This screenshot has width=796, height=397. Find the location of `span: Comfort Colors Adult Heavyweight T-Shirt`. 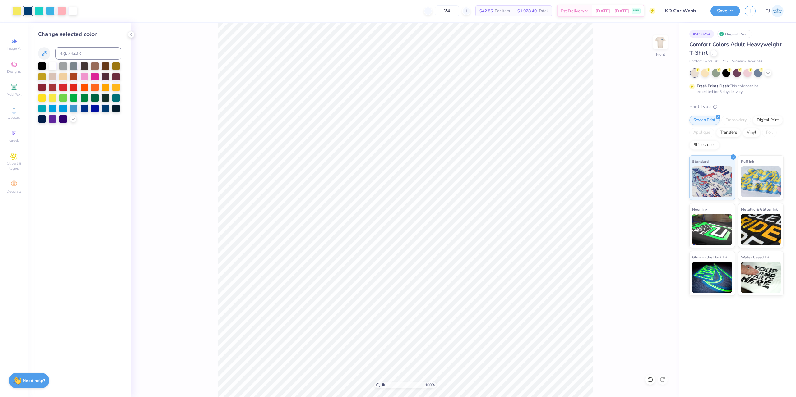

span: Comfort Colors Adult Heavyweight T-Shirt is located at coordinates (735, 49).